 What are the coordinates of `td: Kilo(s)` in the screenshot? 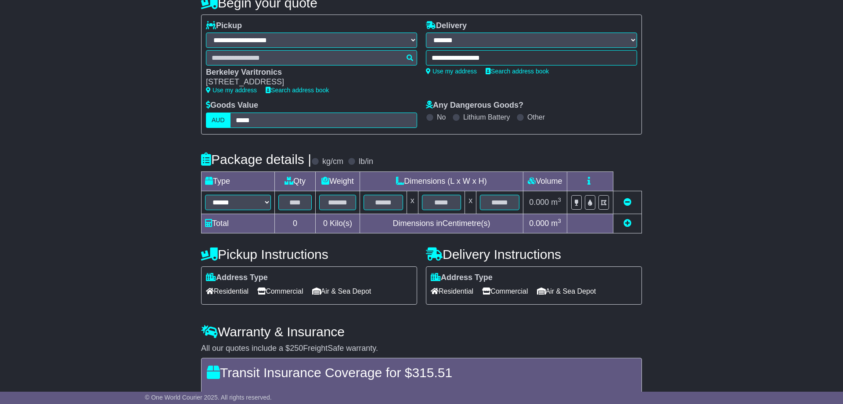 It's located at (338, 223).